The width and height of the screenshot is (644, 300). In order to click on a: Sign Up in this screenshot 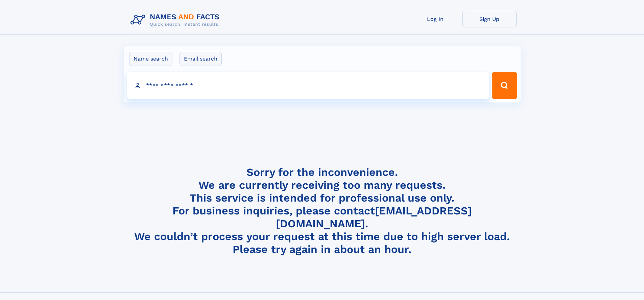, I will do `click(489, 19)`.